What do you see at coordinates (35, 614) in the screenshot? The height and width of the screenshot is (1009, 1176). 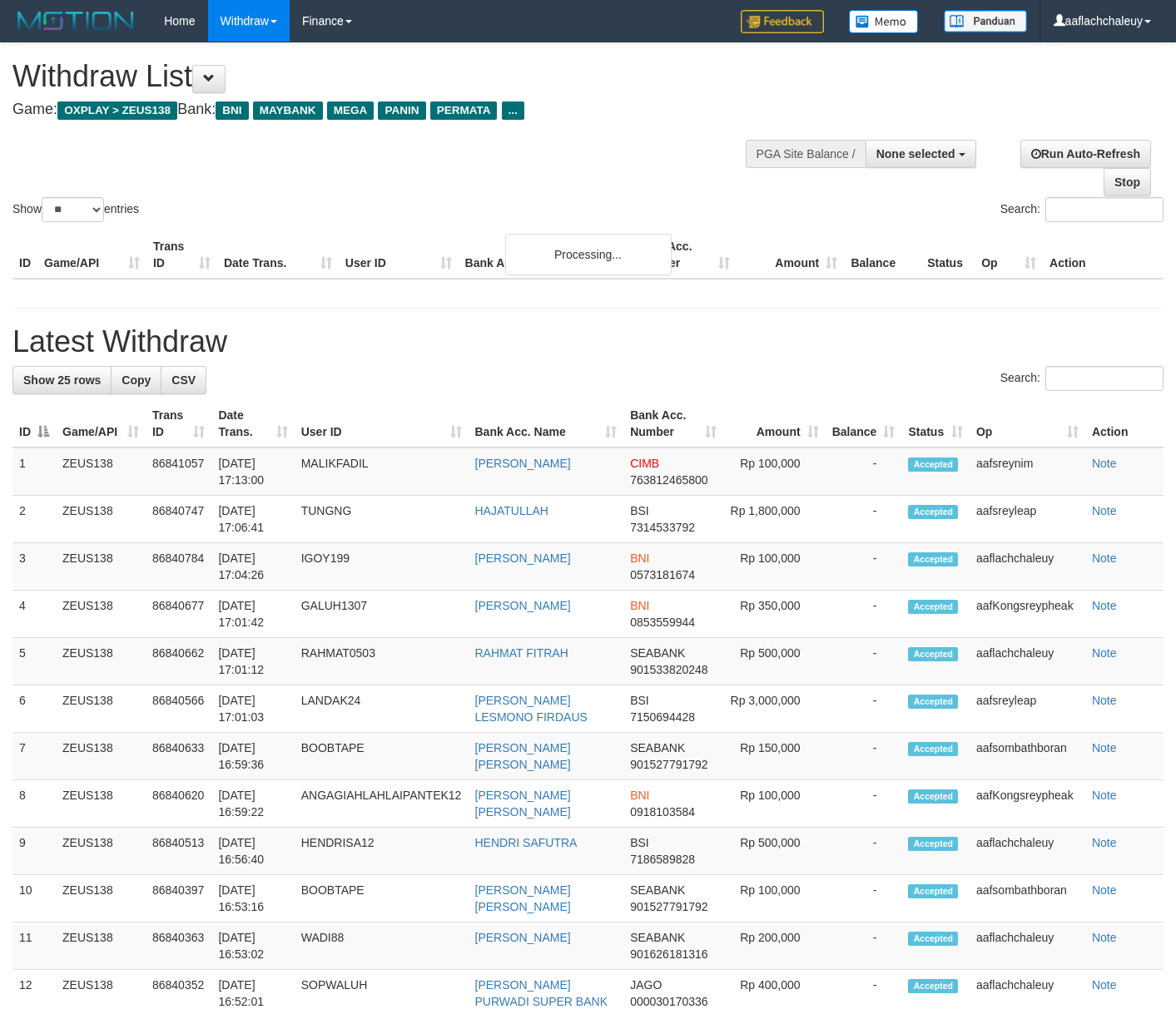 I see `td: 4` at bounding box center [35, 614].